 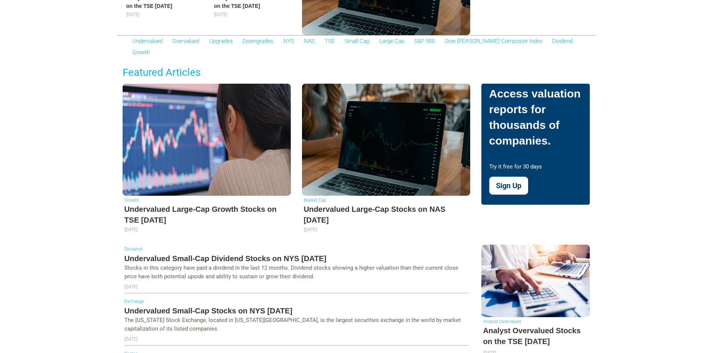 What do you see at coordinates (221, 41) in the screenshot?
I see `a: Upgrades` at bounding box center [221, 41].